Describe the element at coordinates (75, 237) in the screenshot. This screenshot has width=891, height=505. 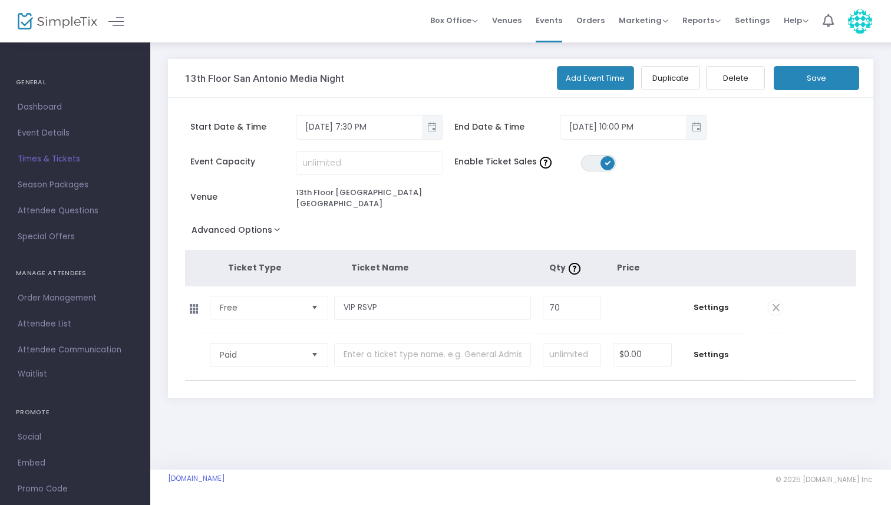
I see `span: Special Offers` at that location.